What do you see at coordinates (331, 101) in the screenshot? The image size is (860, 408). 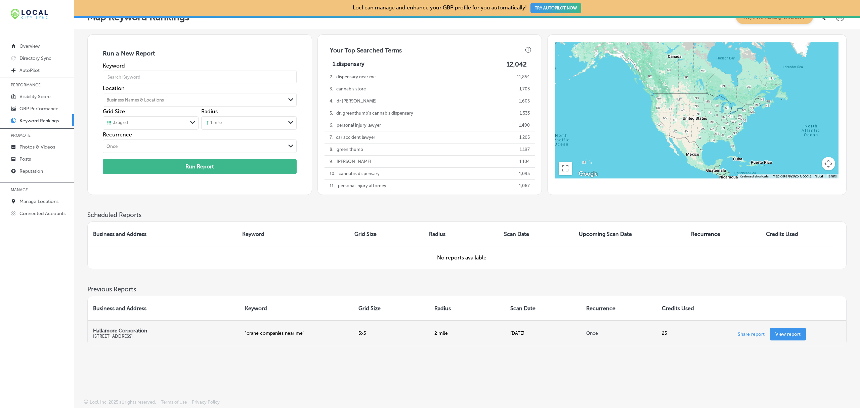 I see `p: 4 .` at bounding box center [331, 101].